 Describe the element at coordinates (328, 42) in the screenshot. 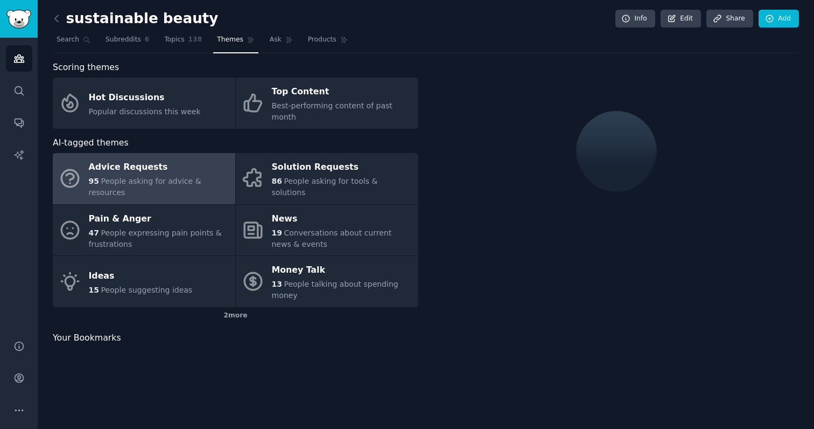

I see `a: Products` at that location.